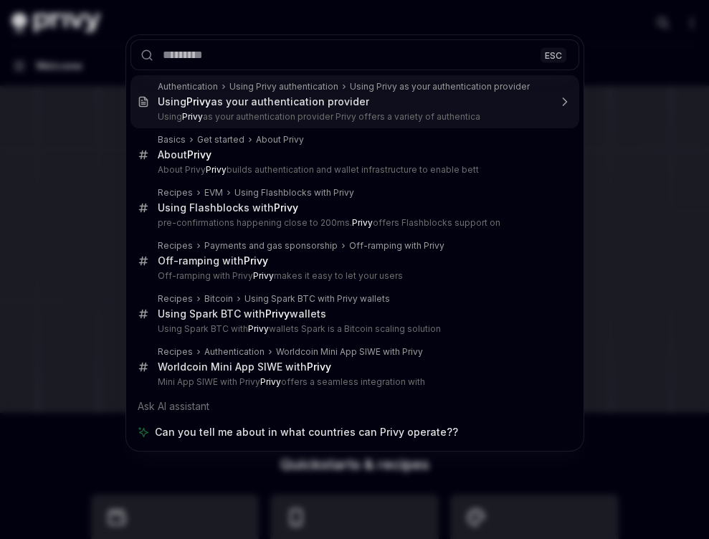  What do you see at coordinates (244, 367) in the screenshot?
I see `div: Worldcoin Mini App SIWE with` at bounding box center [244, 367].